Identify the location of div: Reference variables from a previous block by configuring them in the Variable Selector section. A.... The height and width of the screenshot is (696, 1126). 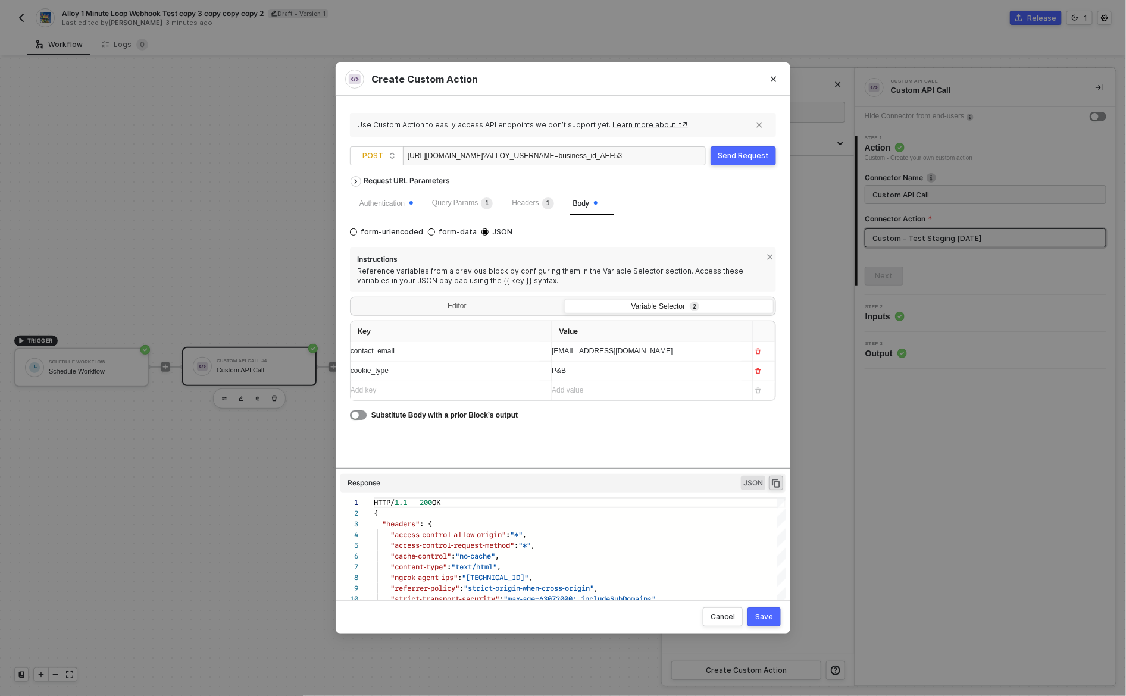
(563, 276).